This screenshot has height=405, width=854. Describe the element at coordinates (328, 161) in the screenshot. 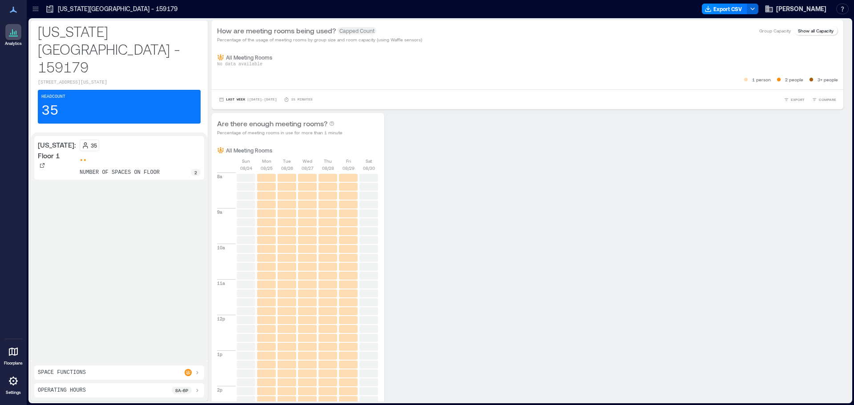

I see `p: Thu` at that location.